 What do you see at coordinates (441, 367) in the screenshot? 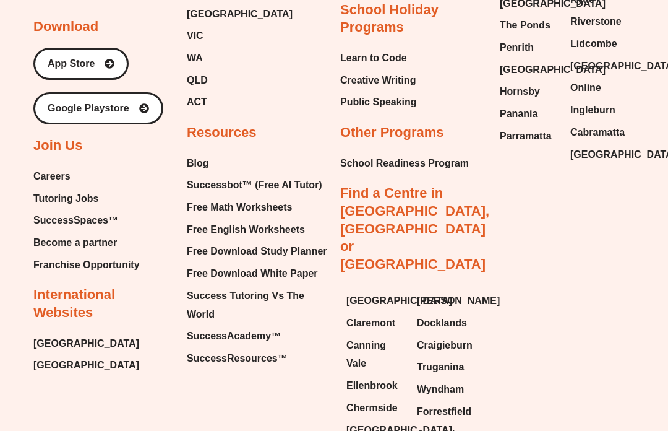
I see `span: Truganina` at bounding box center [441, 367].